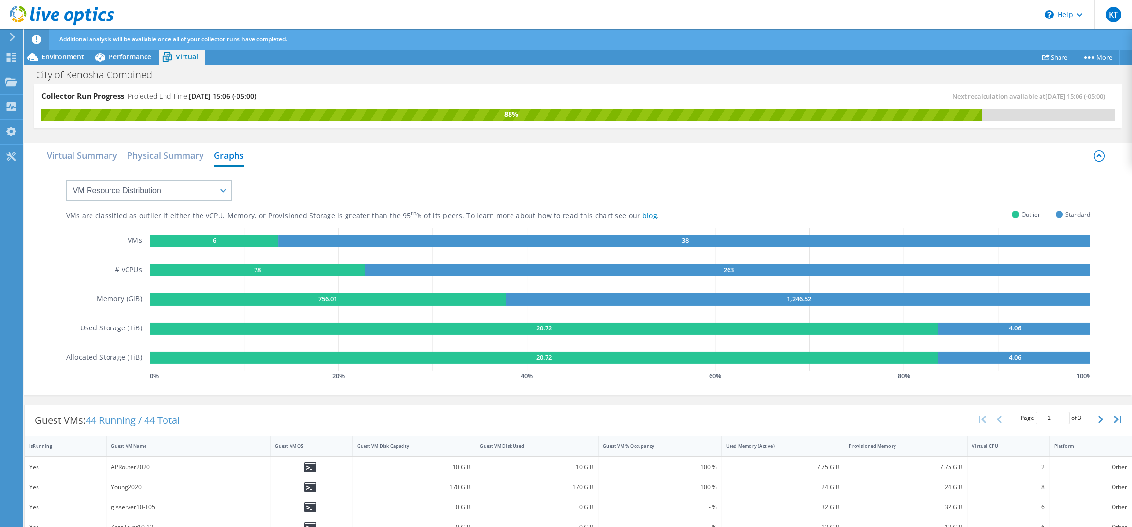 This screenshot has width=1132, height=527. What do you see at coordinates (777, 446) in the screenshot?
I see `div: Used Memory (Active)` at bounding box center [777, 446].